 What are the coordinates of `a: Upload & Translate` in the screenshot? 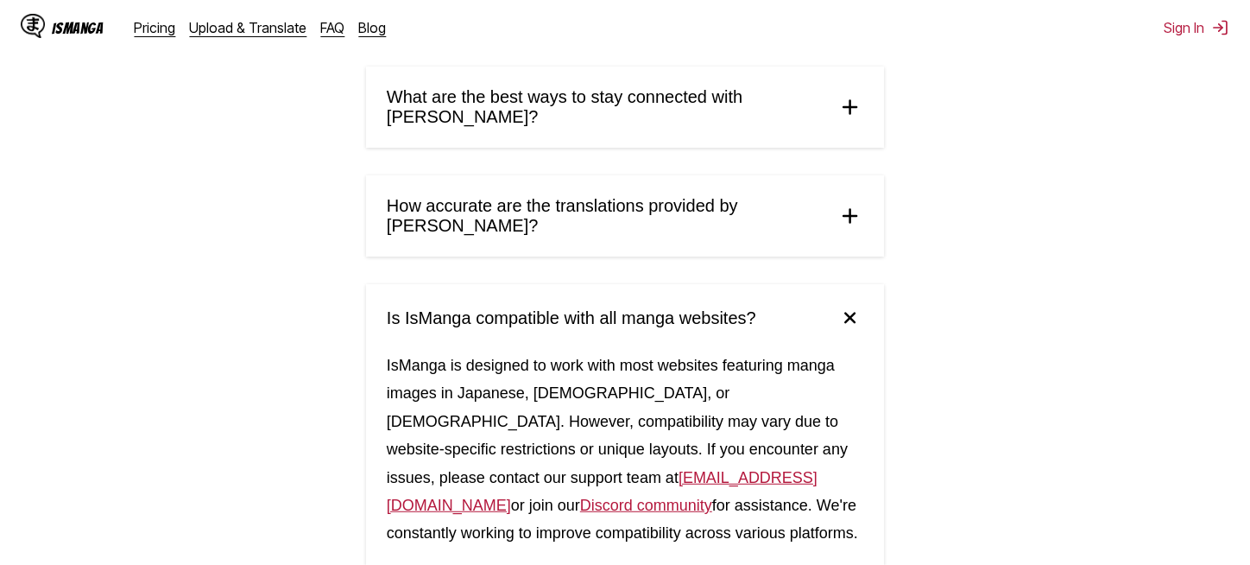 It's located at (249, 28).